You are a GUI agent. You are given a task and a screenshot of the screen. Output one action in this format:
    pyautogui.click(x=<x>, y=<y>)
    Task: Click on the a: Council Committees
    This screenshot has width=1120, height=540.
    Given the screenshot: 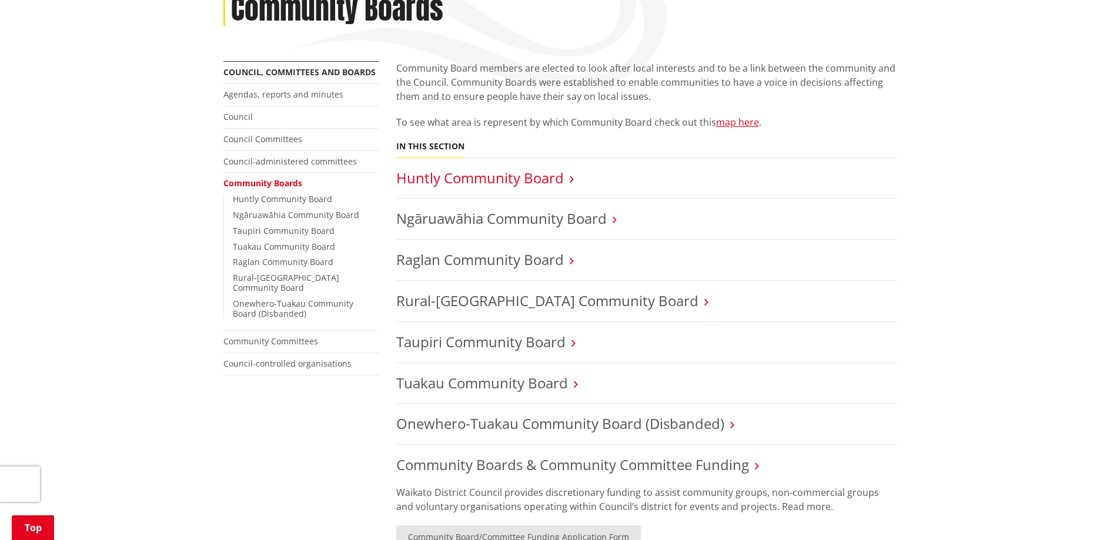 What is the action you would take?
    pyautogui.click(x=263, y=139)
    